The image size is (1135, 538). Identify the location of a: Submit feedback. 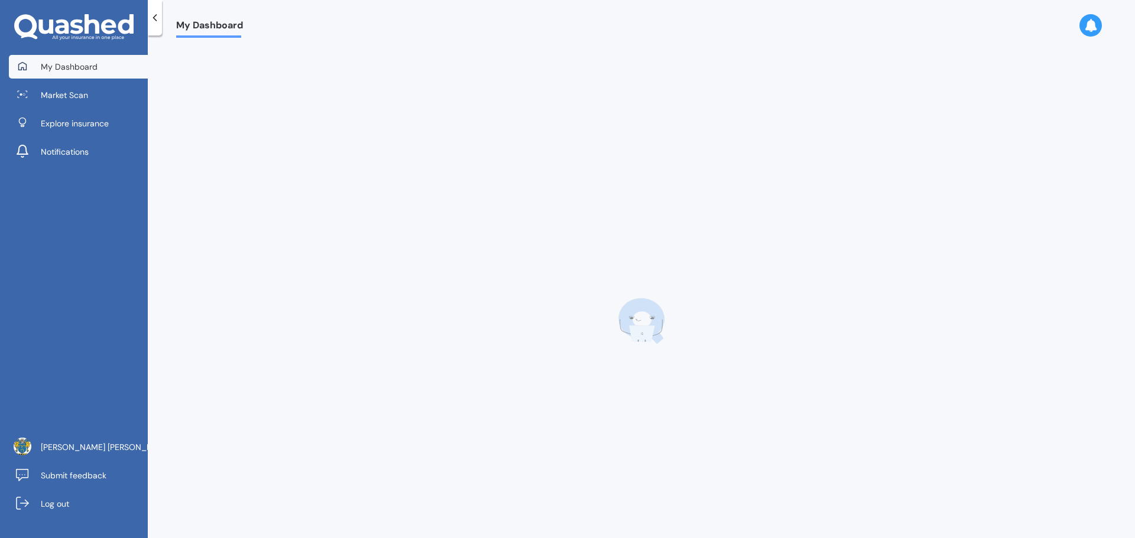
(78, 476).